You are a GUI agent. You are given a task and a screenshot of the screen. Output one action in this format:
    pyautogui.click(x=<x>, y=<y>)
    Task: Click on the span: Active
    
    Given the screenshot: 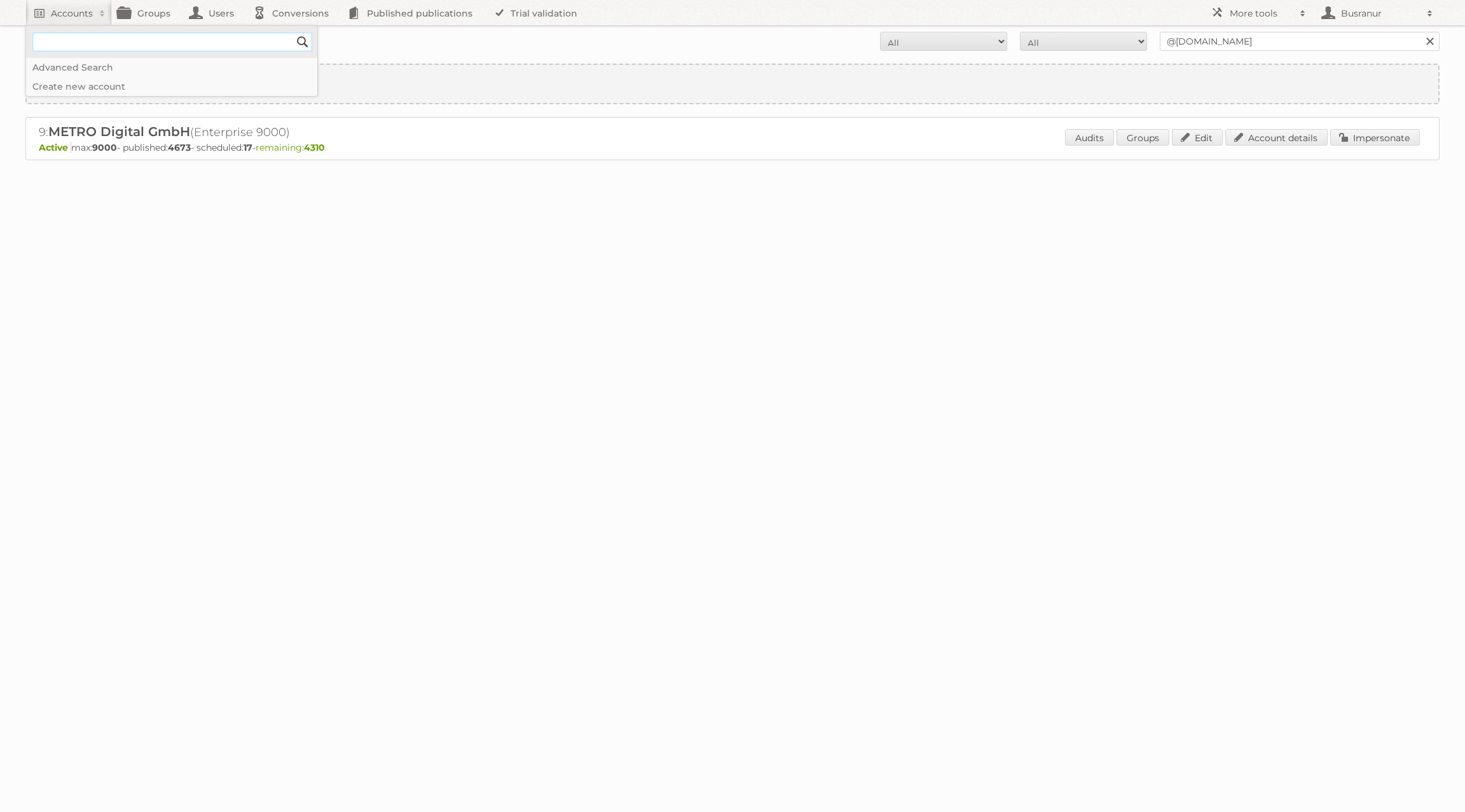 What is the action you would take?
    pyautogui.click(x=55, y=147)
    